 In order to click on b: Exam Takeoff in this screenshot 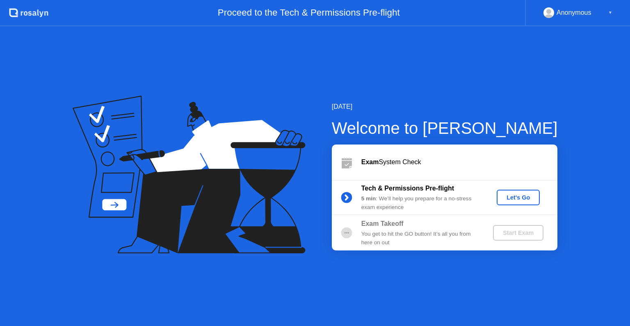, I will do `click(382, 223)`.